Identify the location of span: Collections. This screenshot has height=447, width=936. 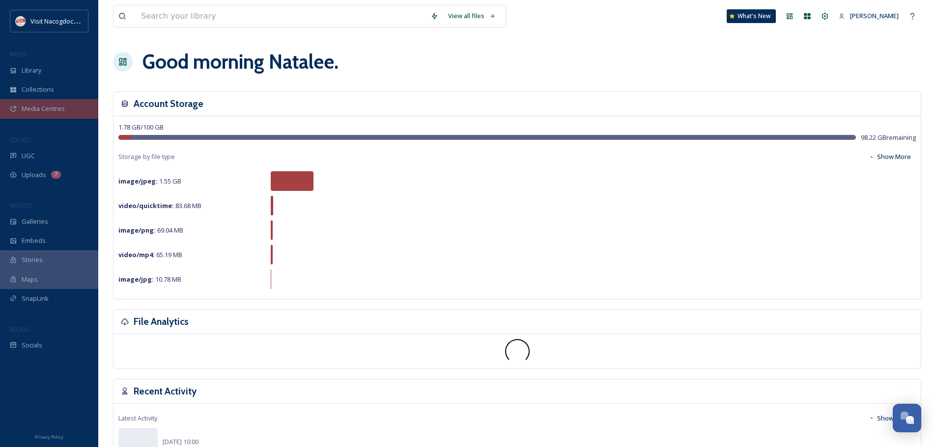
(38, 89).